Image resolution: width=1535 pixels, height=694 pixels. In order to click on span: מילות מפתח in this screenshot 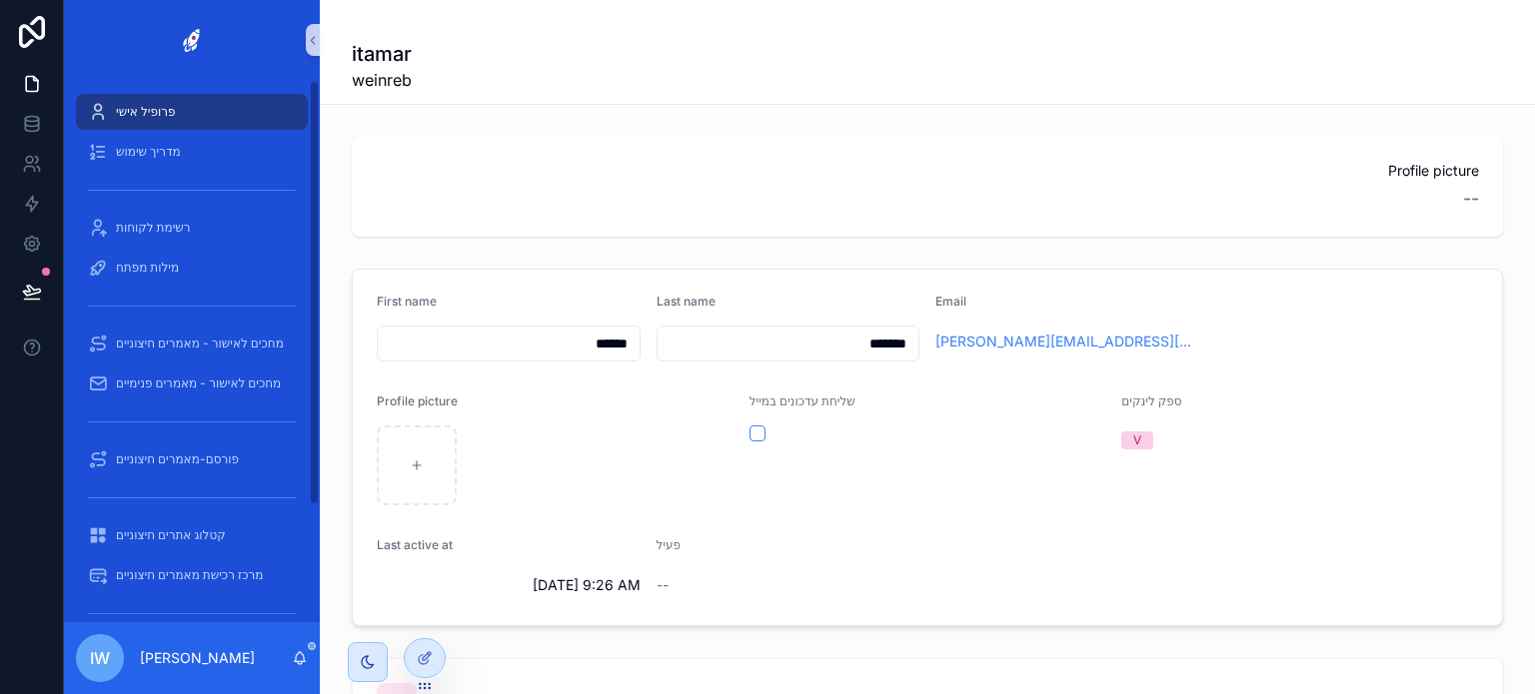, I will do `click(147, 268)`.